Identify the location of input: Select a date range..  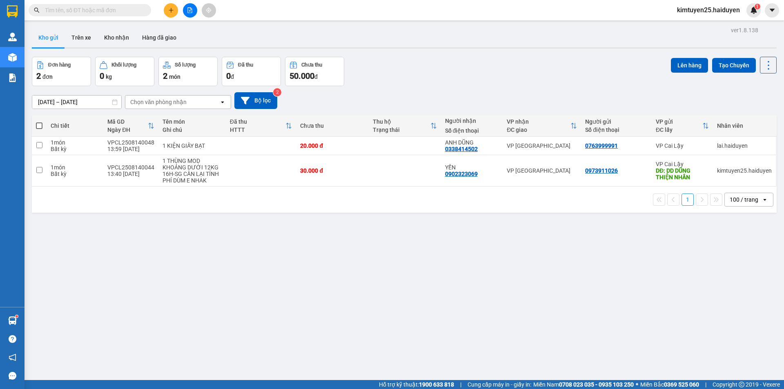
(77, 102).